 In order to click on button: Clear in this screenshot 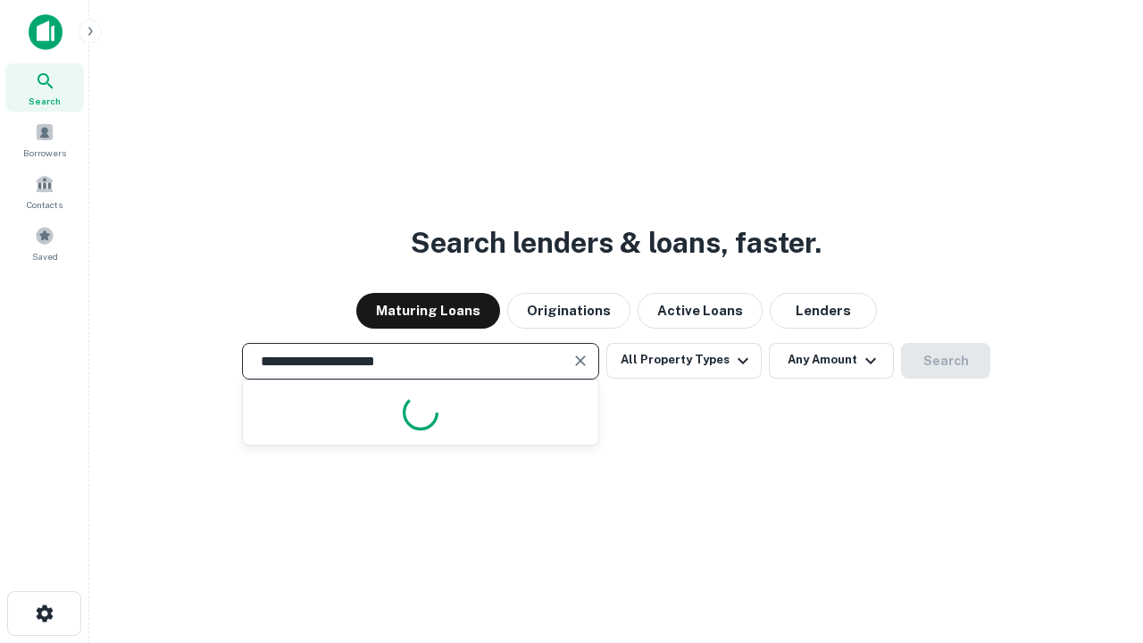, I will do `click(581, 361)`.